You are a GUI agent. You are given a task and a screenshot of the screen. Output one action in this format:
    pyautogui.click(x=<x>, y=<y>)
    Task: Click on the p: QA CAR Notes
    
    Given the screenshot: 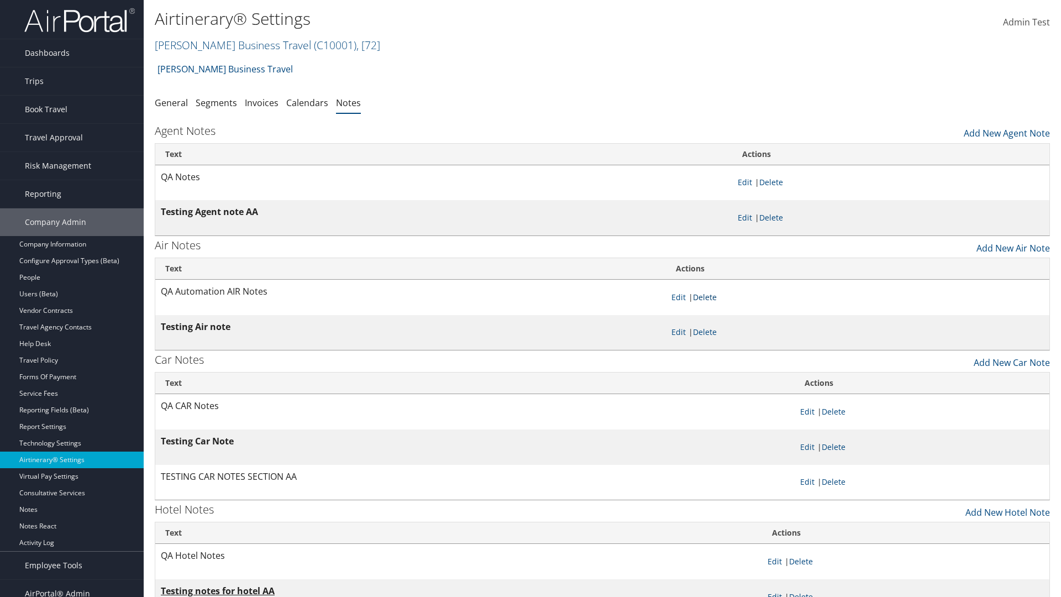 What is the action you would take?
    pyautogui.click(x=475, y=406)
    